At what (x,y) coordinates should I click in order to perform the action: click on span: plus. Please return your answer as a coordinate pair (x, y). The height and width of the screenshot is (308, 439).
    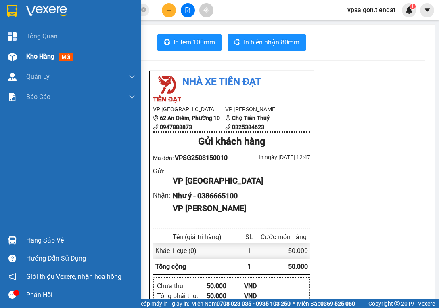
    Looking at the image, I should click on (169, 10).